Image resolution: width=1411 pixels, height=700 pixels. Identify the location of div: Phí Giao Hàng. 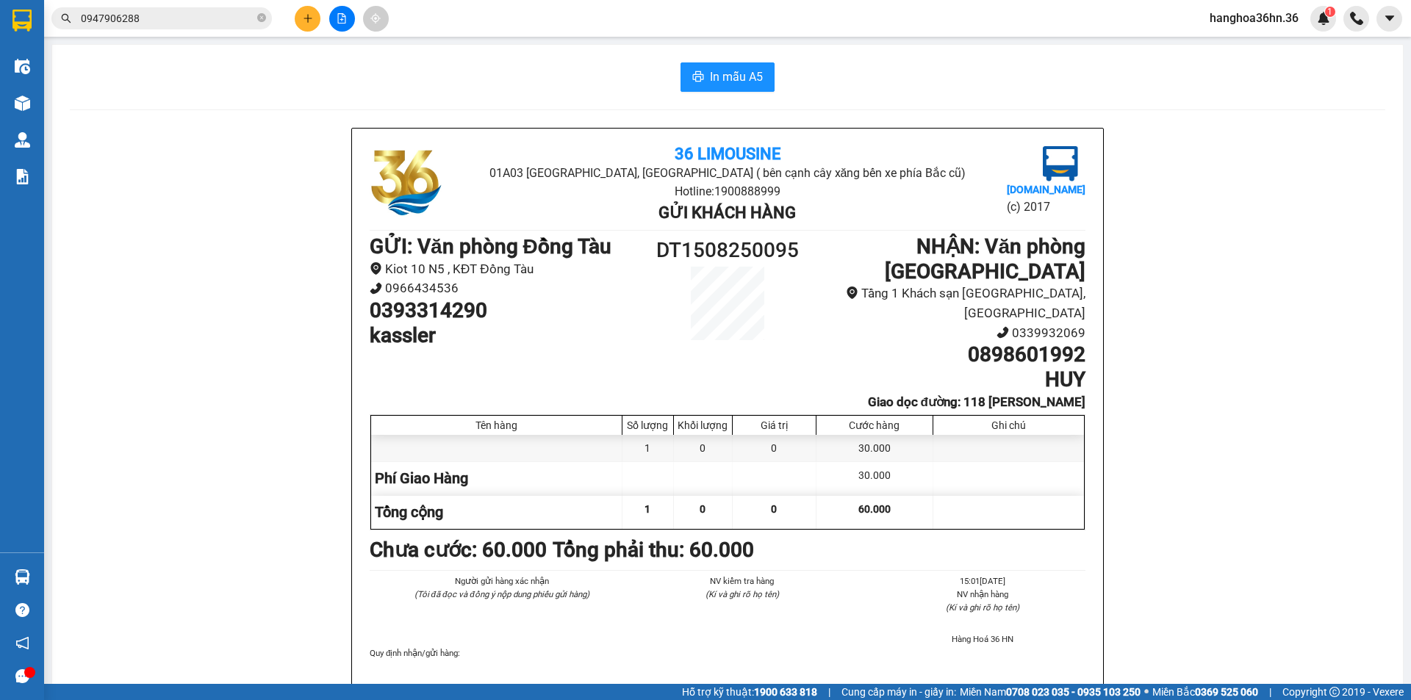
(497, 478).